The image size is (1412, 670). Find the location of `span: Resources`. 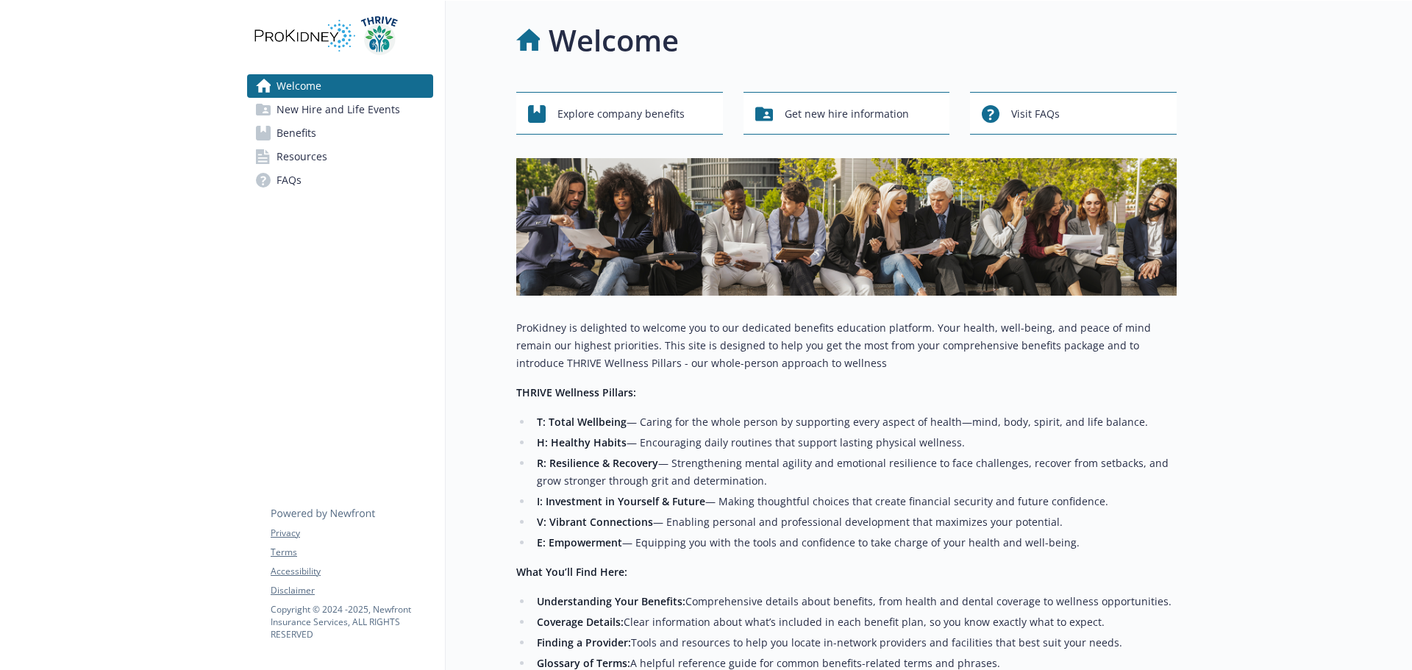

span: Resources is located at coordinates (301, 157).